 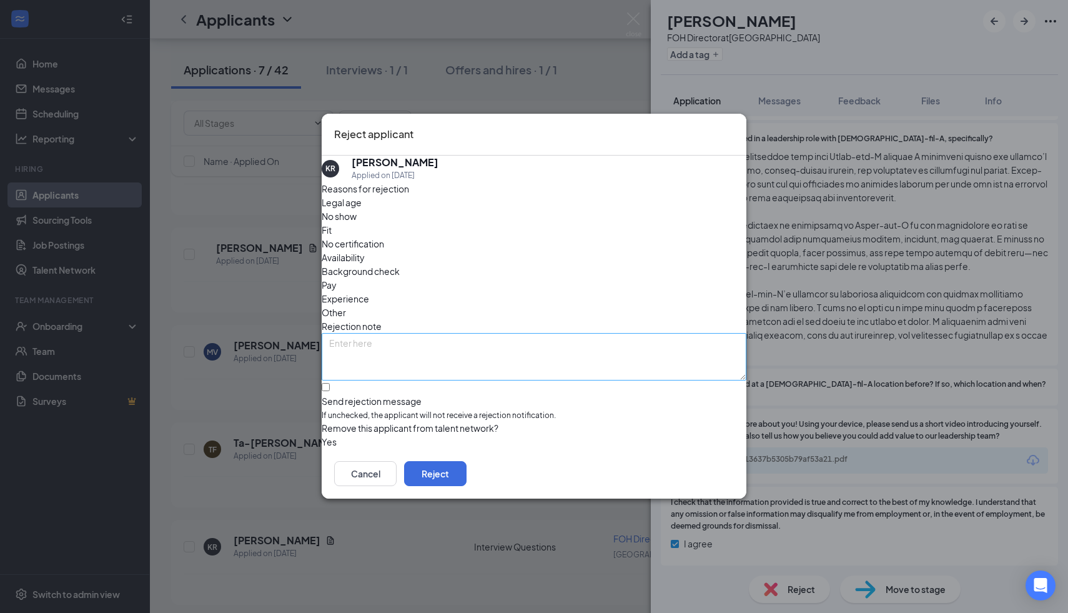 What do you see at coordinates (352, 326) in the screenshot?
I see `span: Rejection note` at bounding box center [352, 326].